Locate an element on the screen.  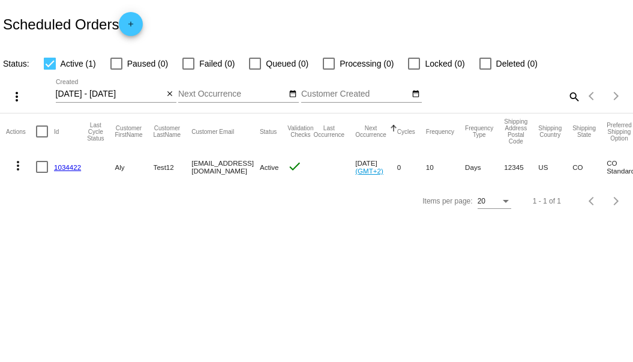
span: 20 is located at coordinates (481, 201).